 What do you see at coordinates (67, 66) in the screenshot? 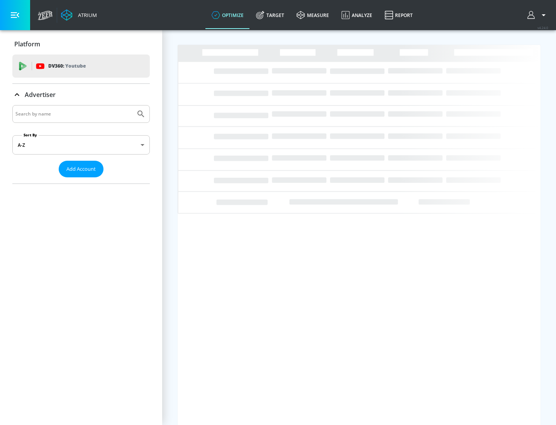
I see `p: DV360:` at bounding box center [67, 66].